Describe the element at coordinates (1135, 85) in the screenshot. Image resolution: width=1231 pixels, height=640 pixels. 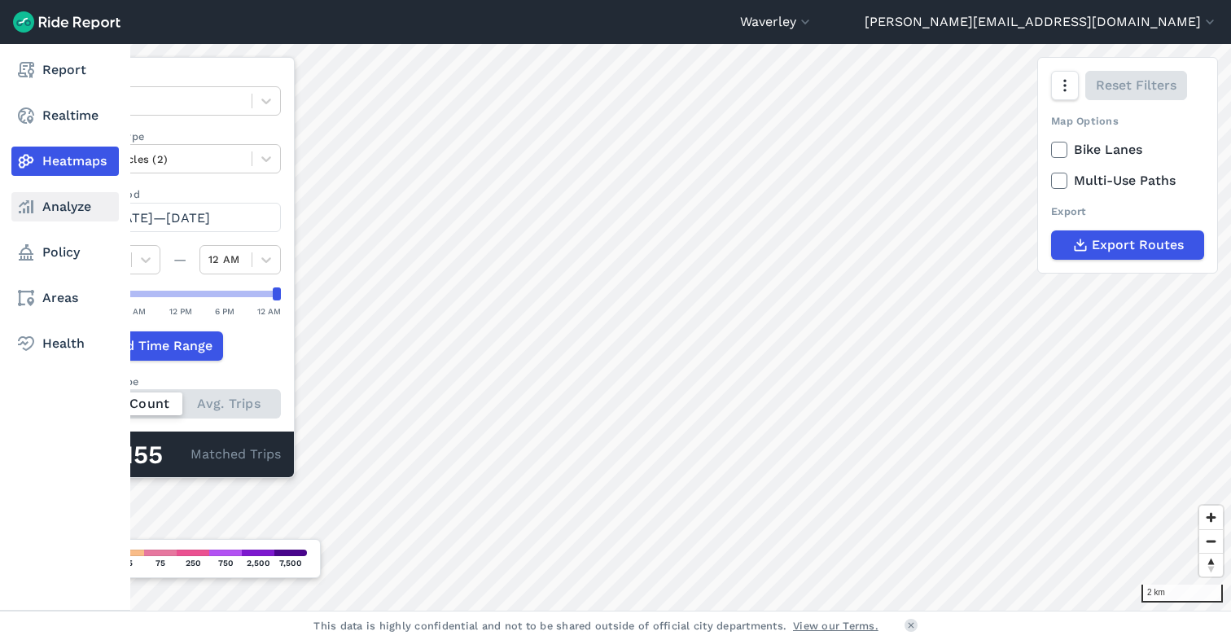
I see `span: Reset Filters` at that location.